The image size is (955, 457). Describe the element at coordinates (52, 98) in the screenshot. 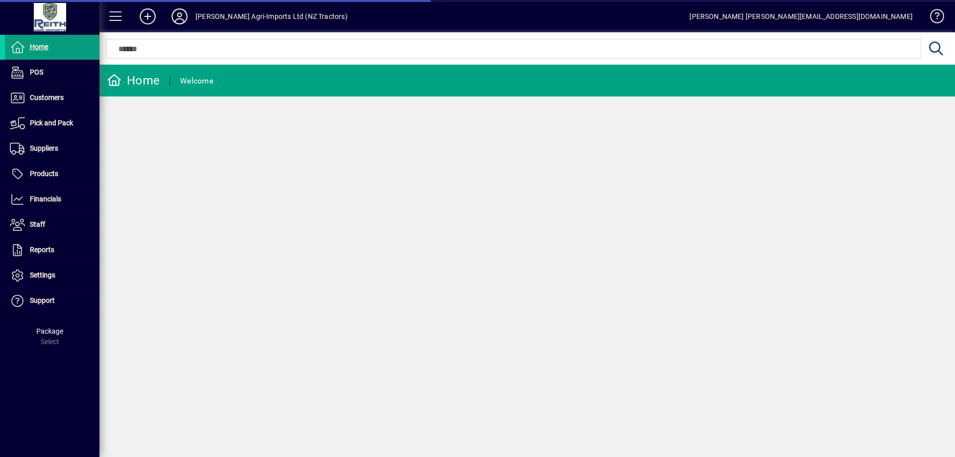

I see `a: Customers` at that location.